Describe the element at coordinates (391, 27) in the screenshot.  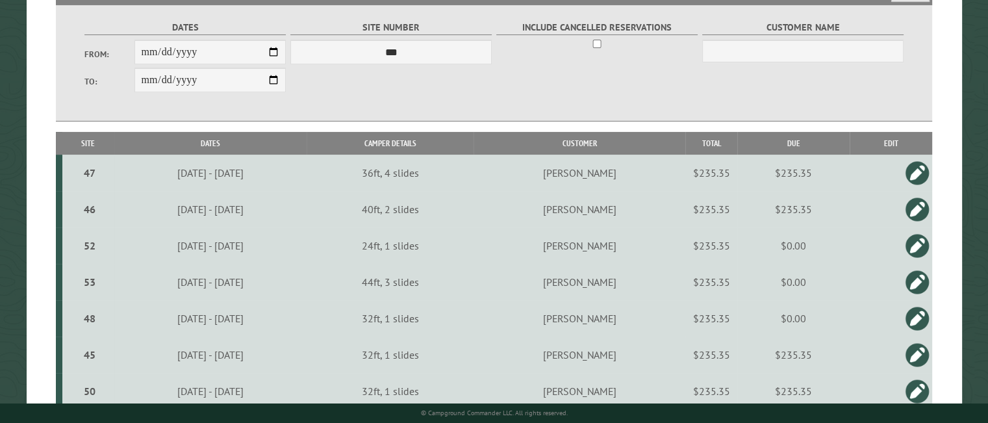
I see `label: Site Number` at that location.